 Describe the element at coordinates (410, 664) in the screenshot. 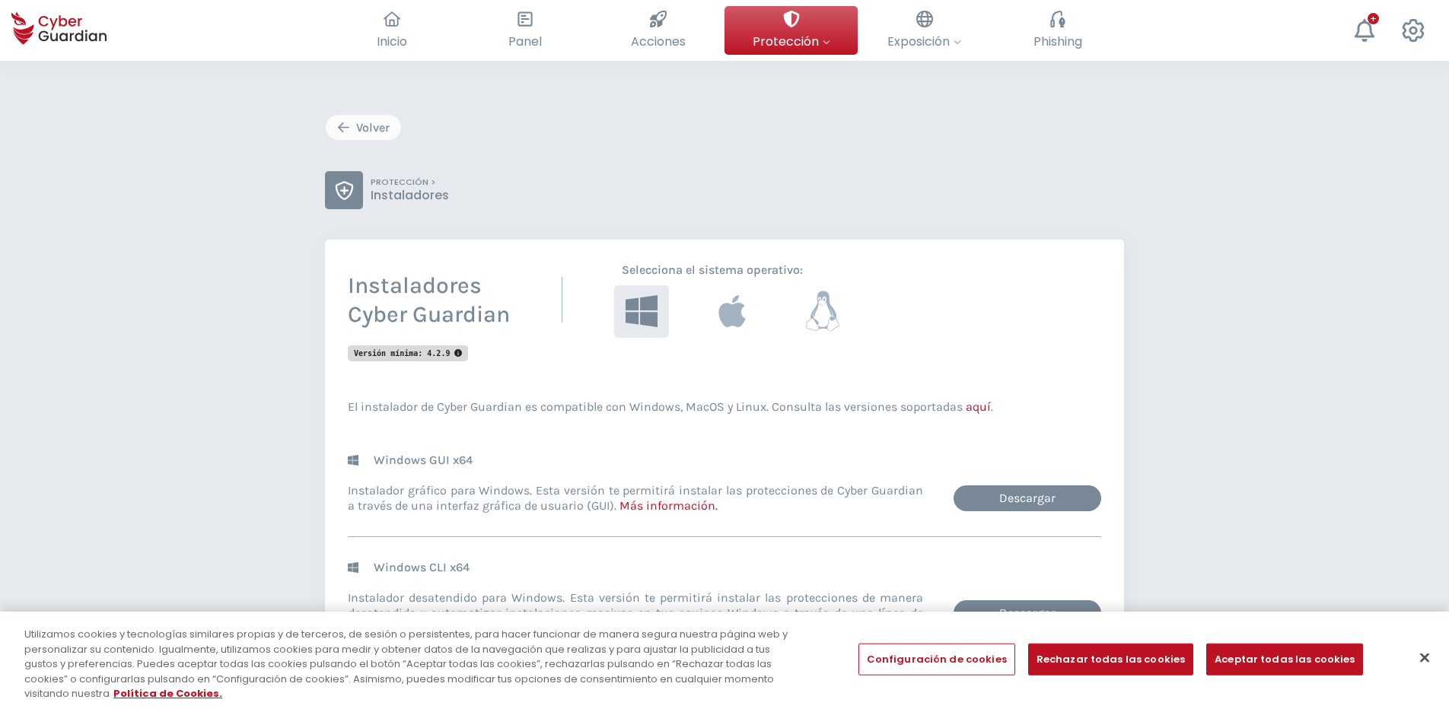

I see `div: Utilizamos cookies y tecnologías similares propias y de terceros, de sesión o persistentes, para ...` at that location.